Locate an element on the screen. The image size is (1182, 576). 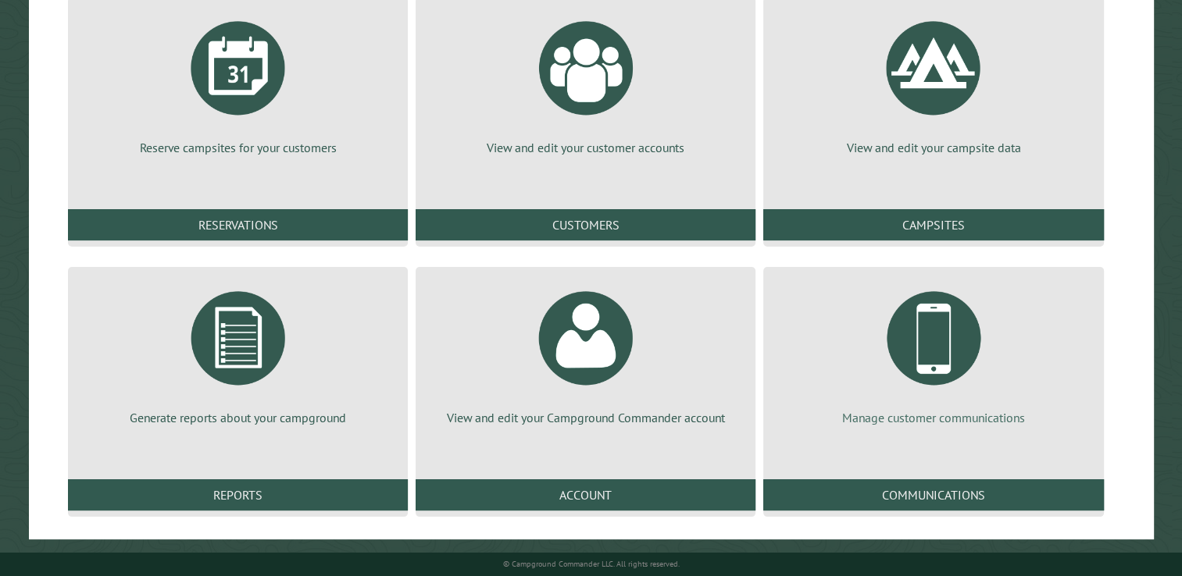
p: Manage customer communications is located at coordinates (933, 418).